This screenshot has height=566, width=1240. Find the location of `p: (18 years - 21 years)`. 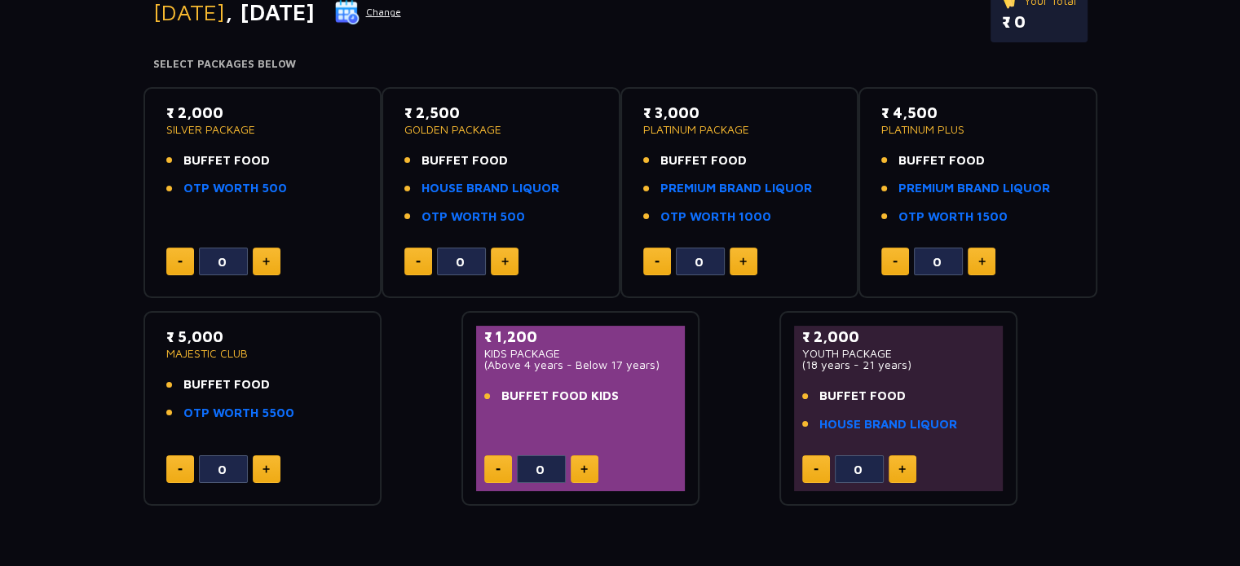

p: (18 years - 21 years) is located at coordinates (898, 365).